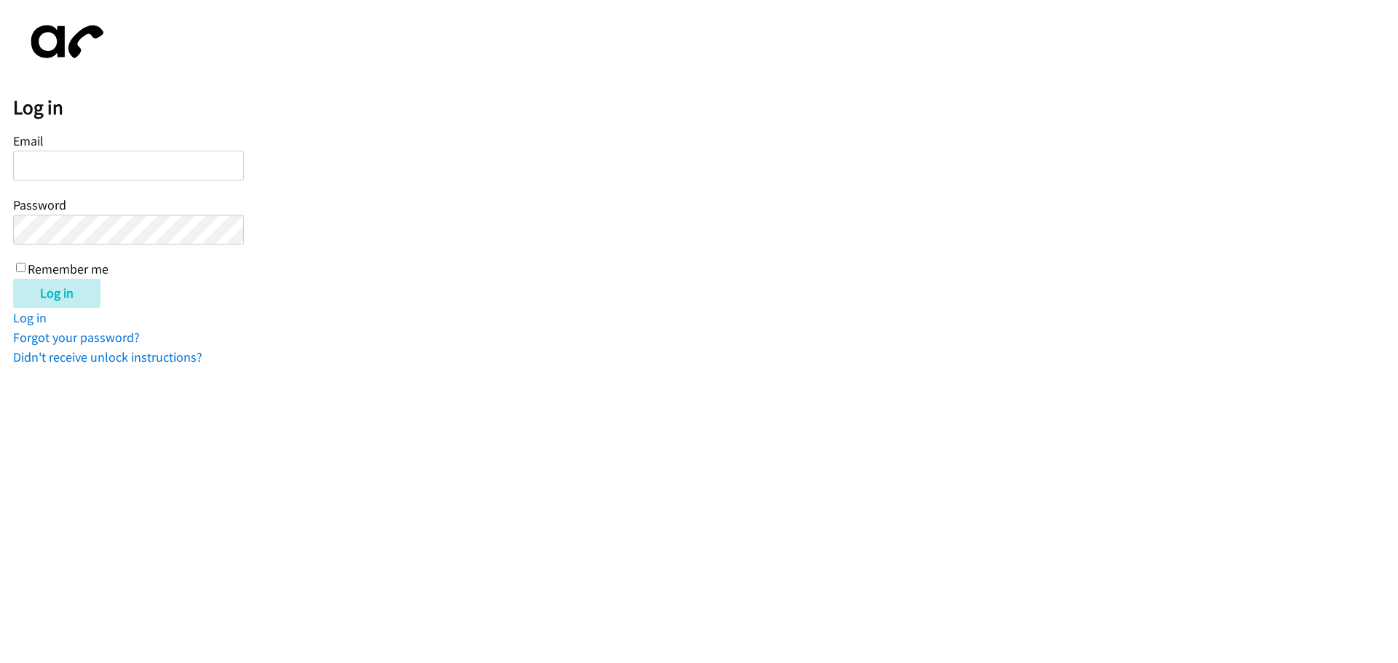  Describe the element at coordinates (68, 269) in the screenshot. I see `label: Remember me` at that location.